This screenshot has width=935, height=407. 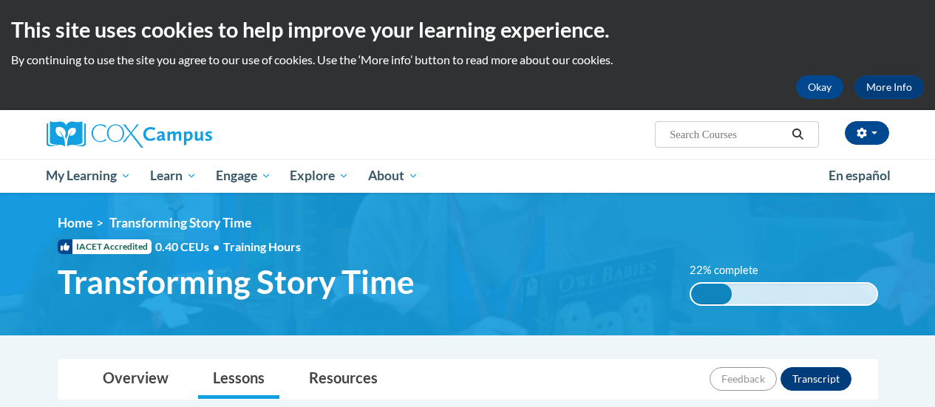 What do you see at coordinates (75, 222) in the screenshot?
I see `a: Home` at bounding box center [75, 222].